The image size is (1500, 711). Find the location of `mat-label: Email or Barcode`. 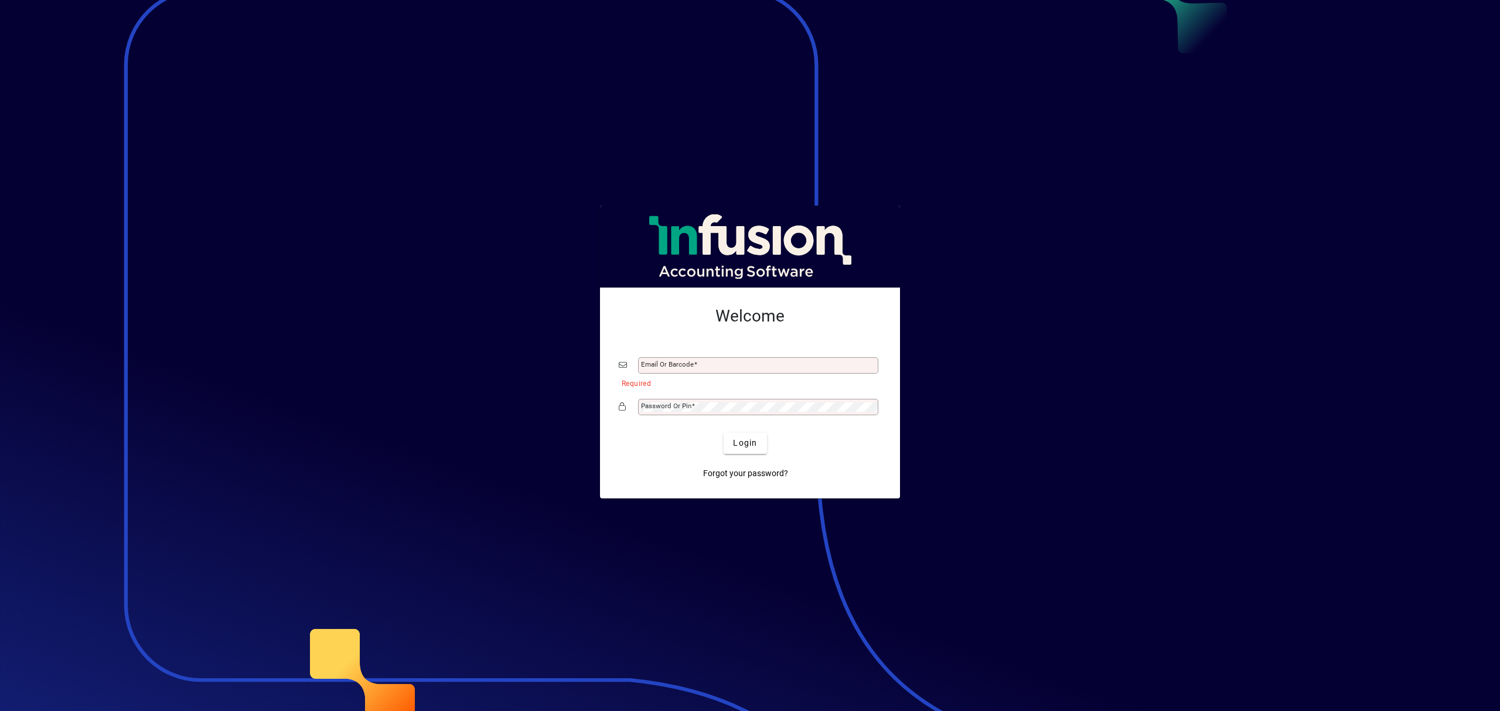

mat-label: Email or Barcode is located at coordinates (667, 364).